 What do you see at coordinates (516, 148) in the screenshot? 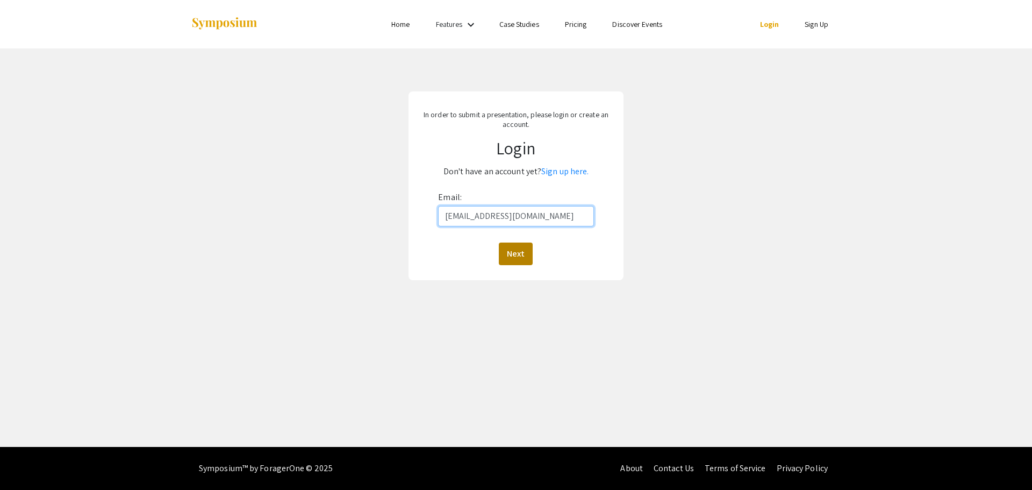
I see `h1: Login` at bounding box center [516, 148].